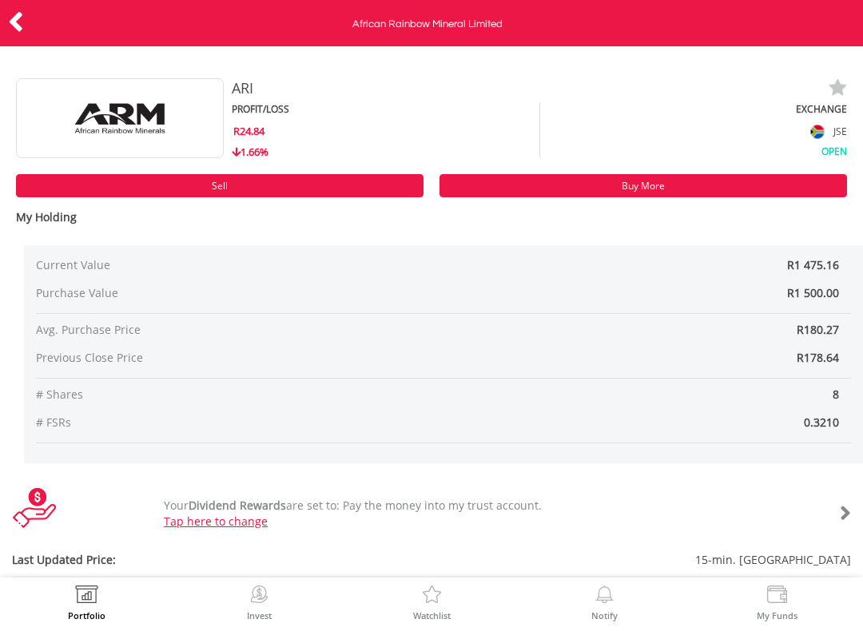 This screenshot has width=863, height=631. What do you see at coordinates (385, 152) in the screenshot?
I see `div: 1.66%` at bounding box center [385, 152].